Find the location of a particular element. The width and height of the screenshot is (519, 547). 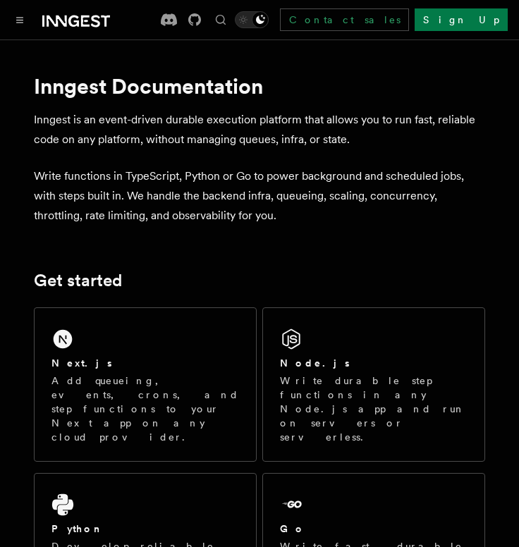

a: Sign Up is located at coordinates (461, 20).